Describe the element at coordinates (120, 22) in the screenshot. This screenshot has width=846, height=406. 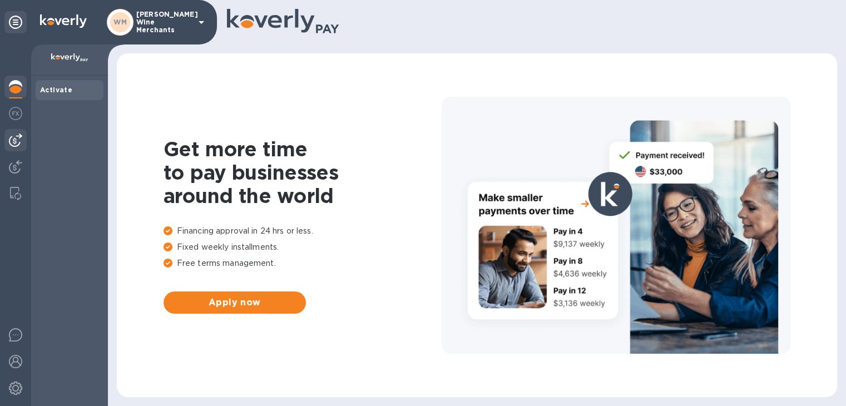
I see `b: WM` at that location.